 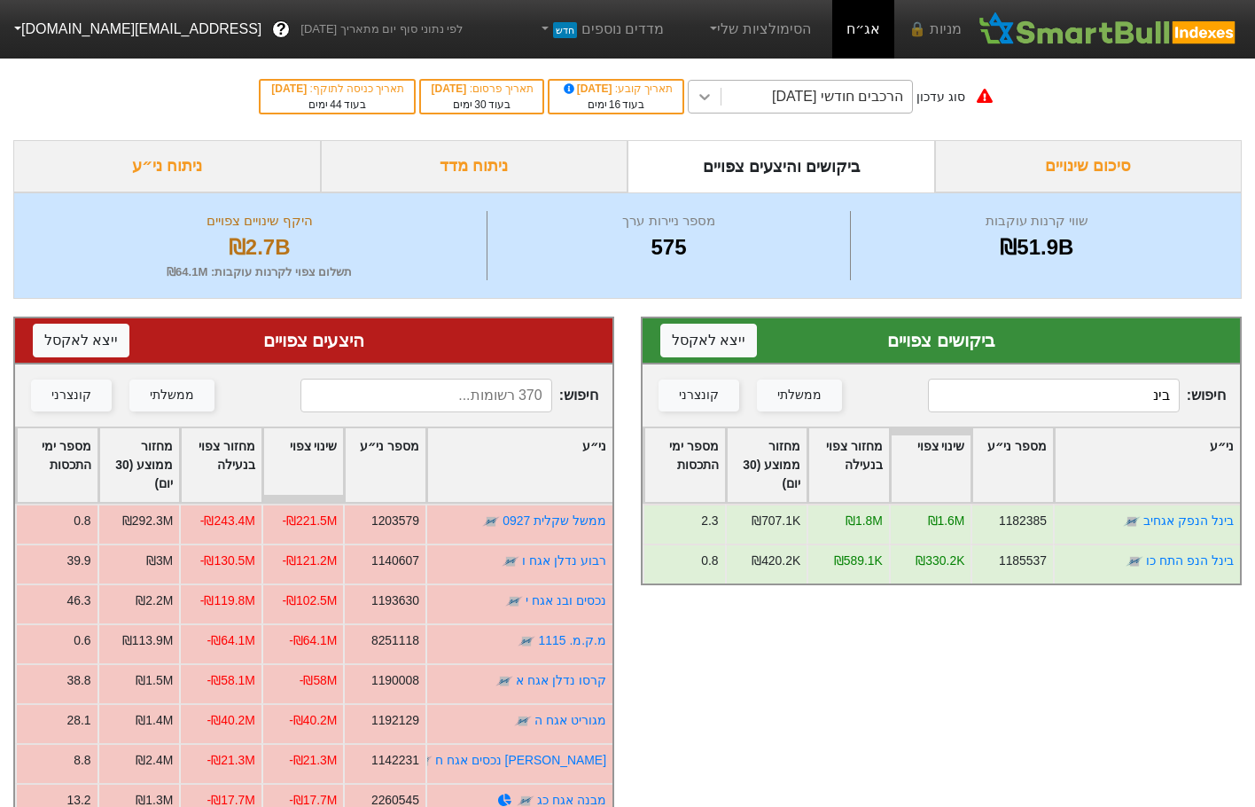 What do you see at coordinates (309, 560) in the screenshot?
I see `div: -₪121.2M` at bounding box center [309, 560].